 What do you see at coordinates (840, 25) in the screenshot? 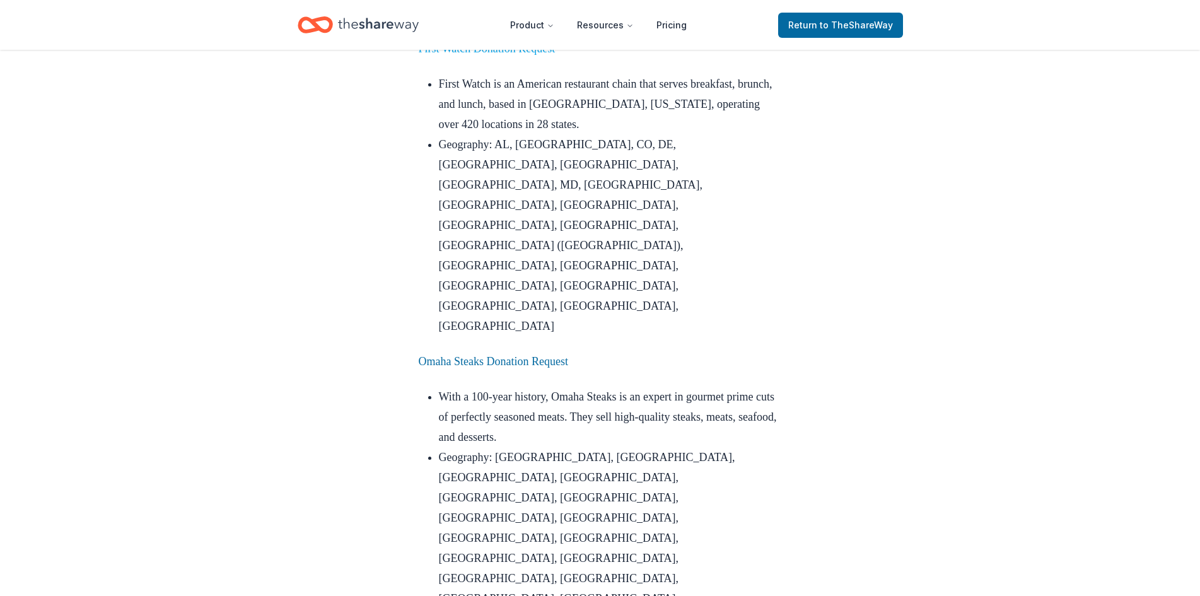
I see `a: Returnto TheShareWay` at bounding box center [840, 25].